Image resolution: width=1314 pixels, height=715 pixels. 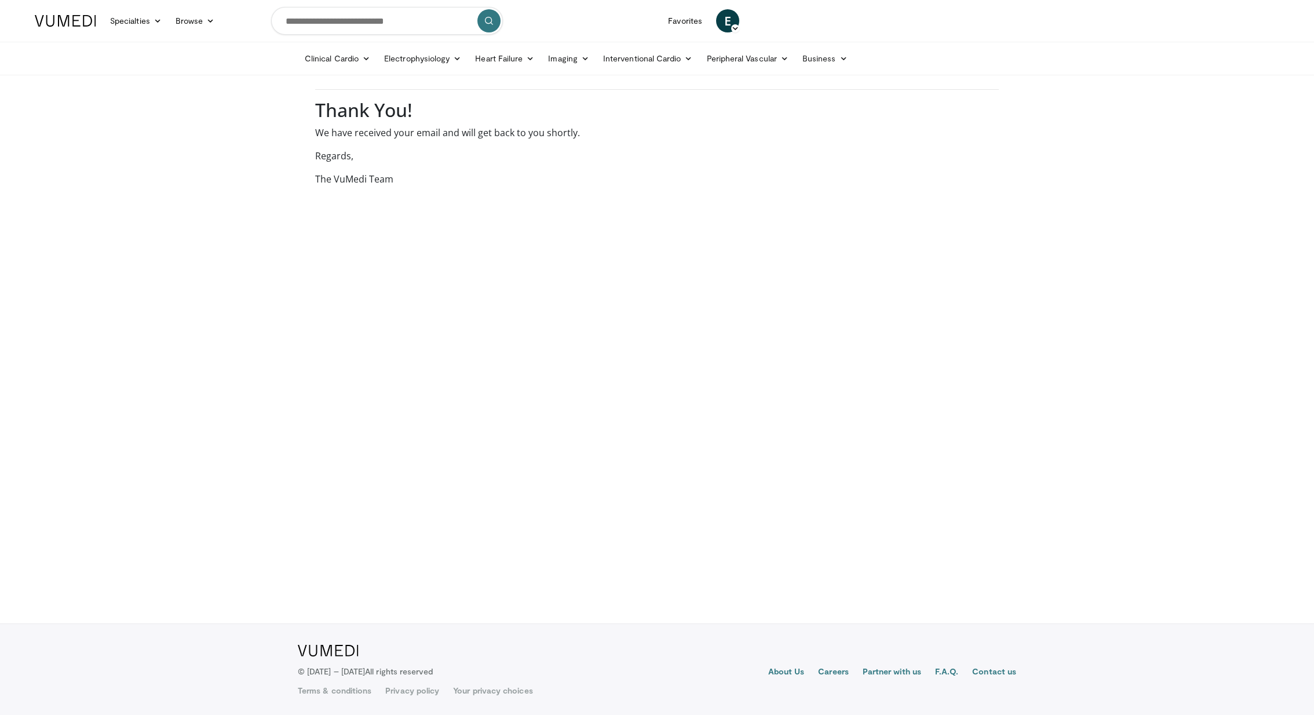 What do you see at coordinates (685, 21) in the screenshot?
I see `a: Favorites` at bounding box center [685, 21].